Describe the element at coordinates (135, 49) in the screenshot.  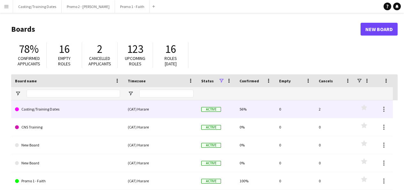
I see `span: 123` at that location.